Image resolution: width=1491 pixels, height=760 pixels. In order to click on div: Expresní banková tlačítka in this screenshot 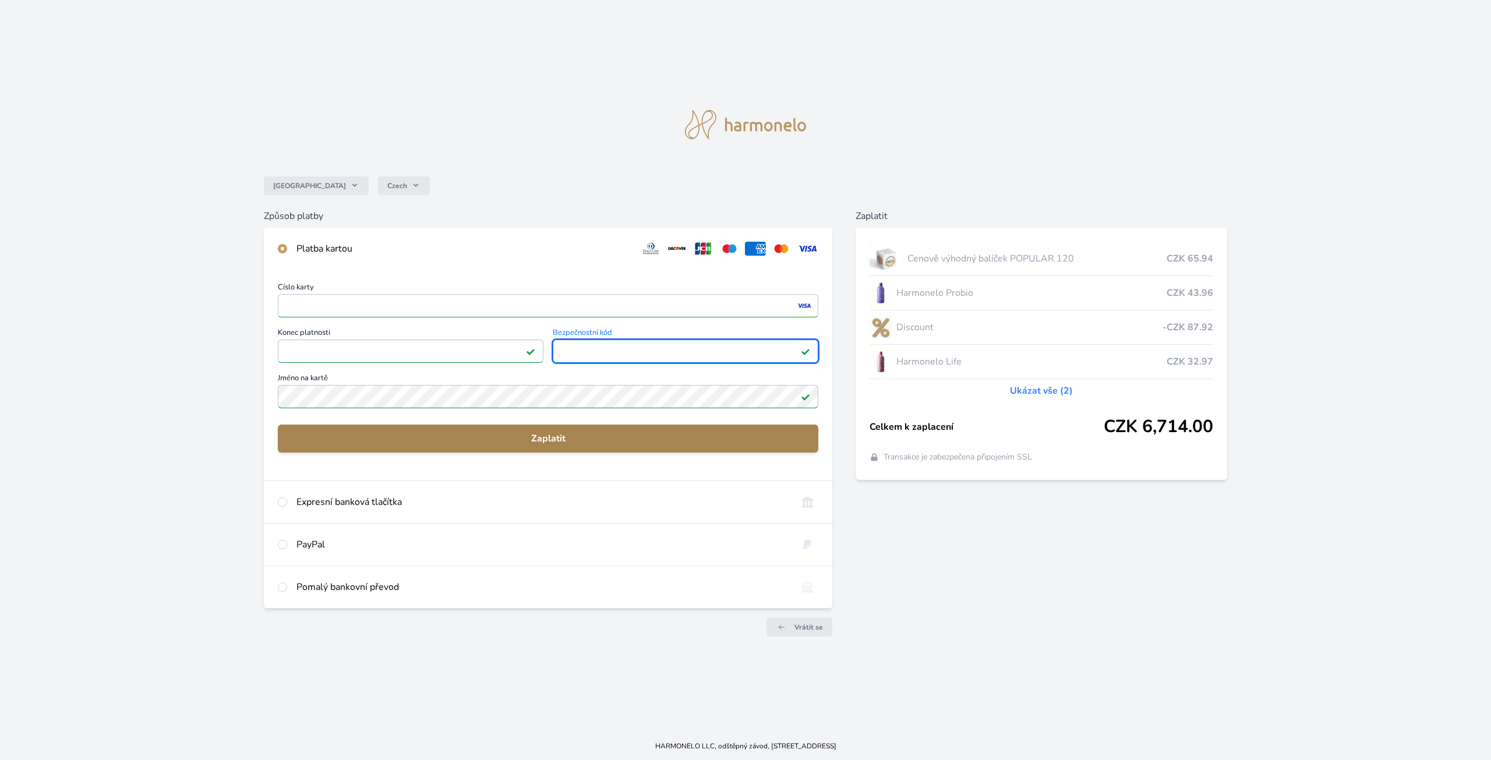, I will do `click(542, 502)`.